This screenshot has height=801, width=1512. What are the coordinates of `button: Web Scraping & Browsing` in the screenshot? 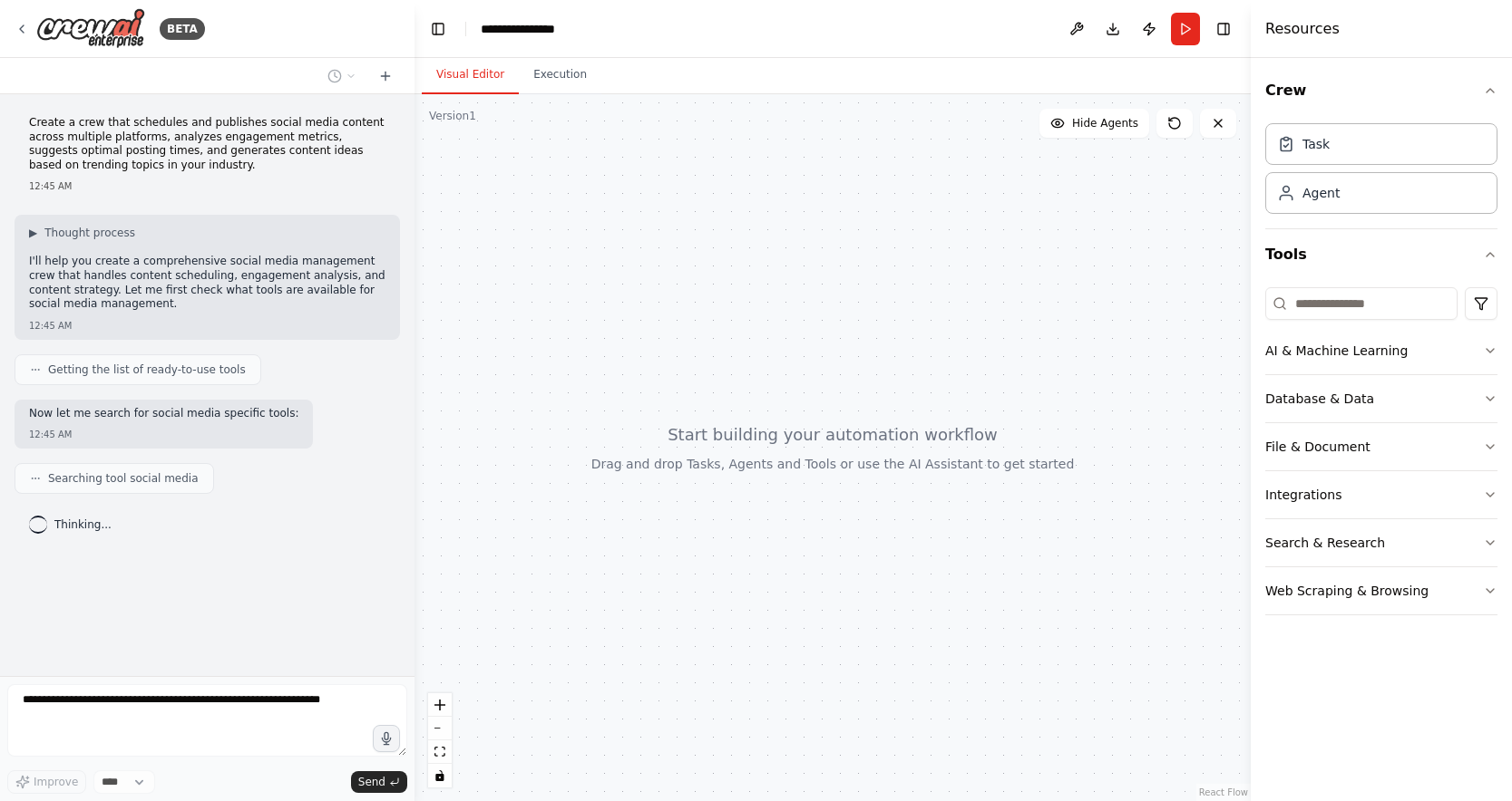 It's located at (1382, 591).